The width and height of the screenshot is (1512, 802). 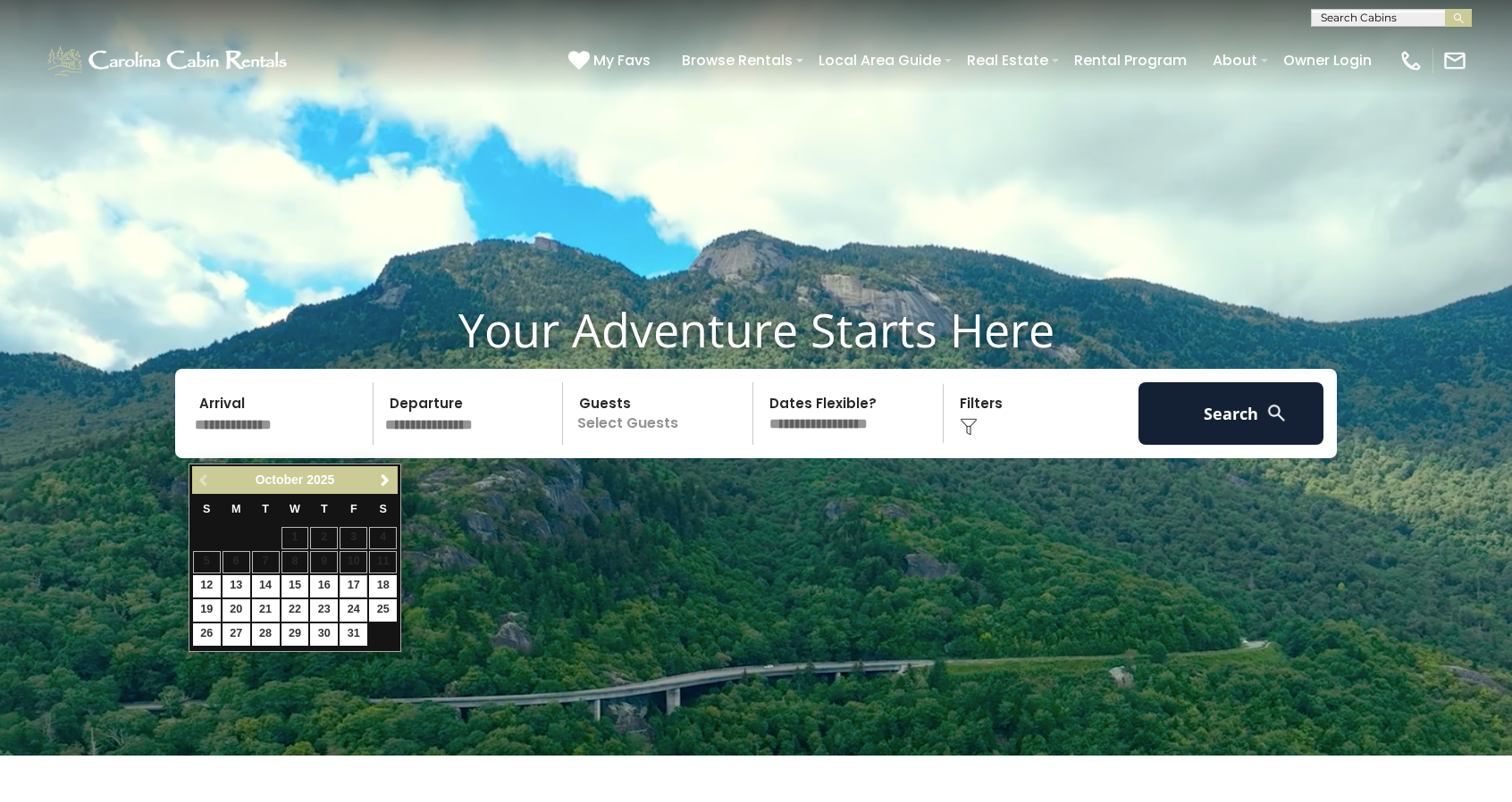 What do you see at coordinates (1235, 59) in the screenshot?
I see `a: About` at bounding box center [1235, 59].